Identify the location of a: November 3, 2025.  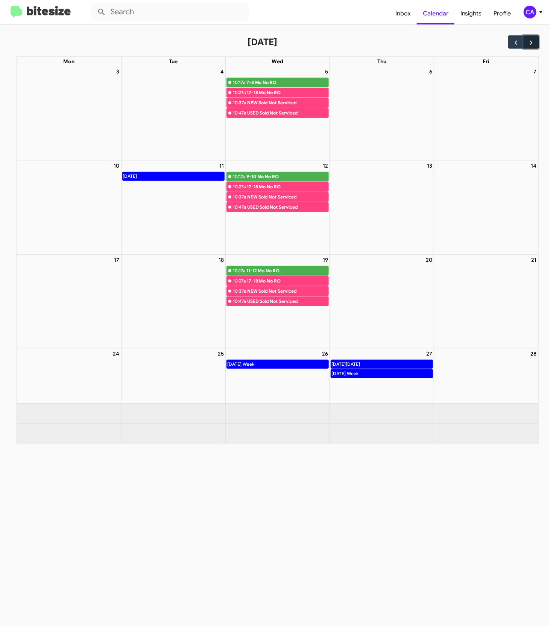
(118, 72).